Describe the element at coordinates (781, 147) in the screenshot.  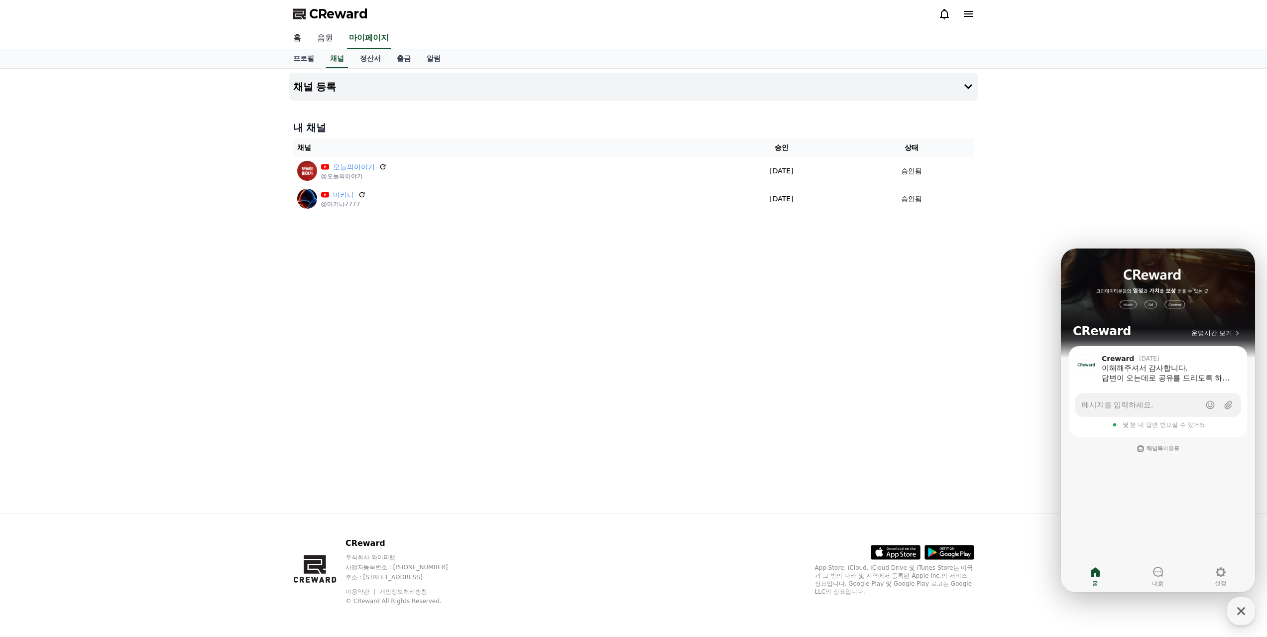
I see `th: 승인` at that location.